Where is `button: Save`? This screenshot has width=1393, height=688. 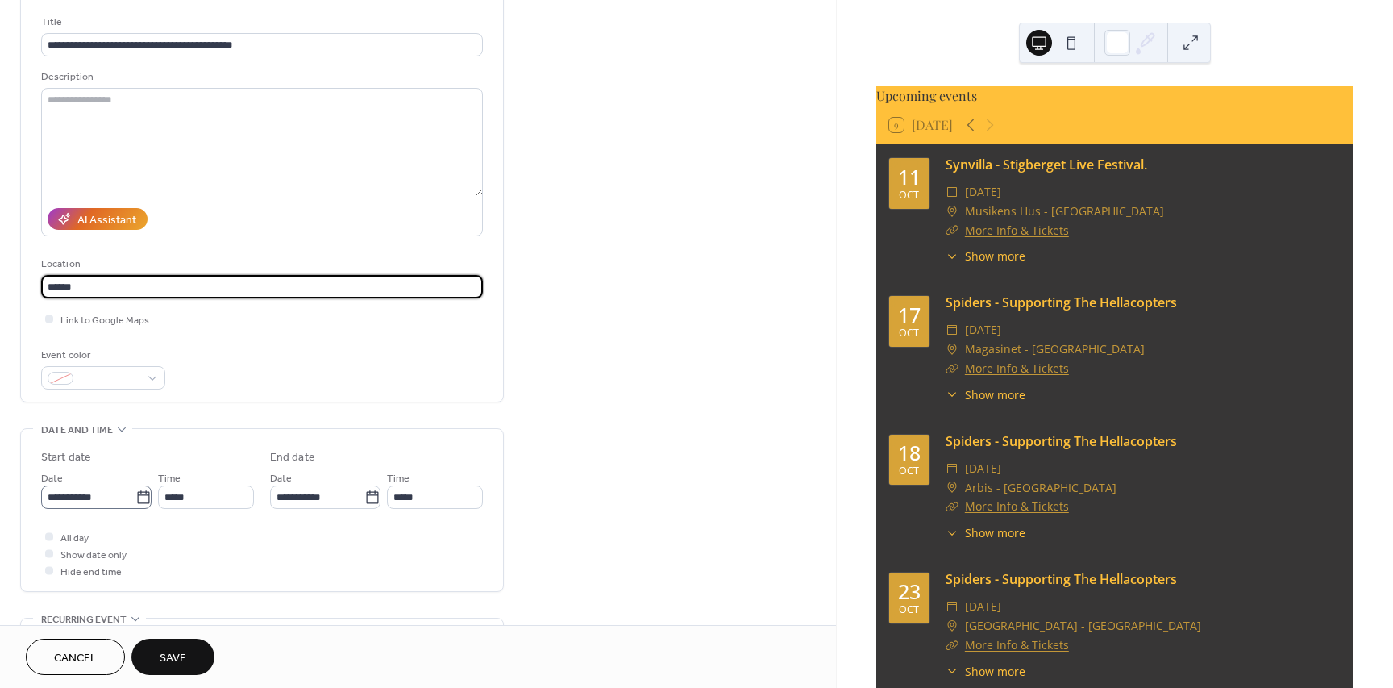 button: Save is located at coordinates (172, 656).